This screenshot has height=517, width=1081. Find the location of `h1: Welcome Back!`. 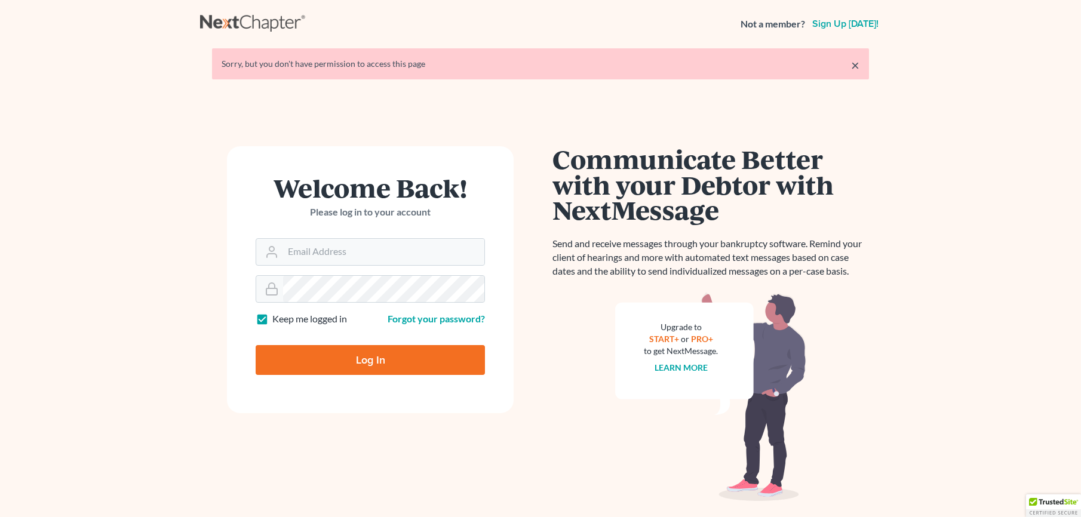

h1: Welcome Back! is located at coordinates (370, 188).